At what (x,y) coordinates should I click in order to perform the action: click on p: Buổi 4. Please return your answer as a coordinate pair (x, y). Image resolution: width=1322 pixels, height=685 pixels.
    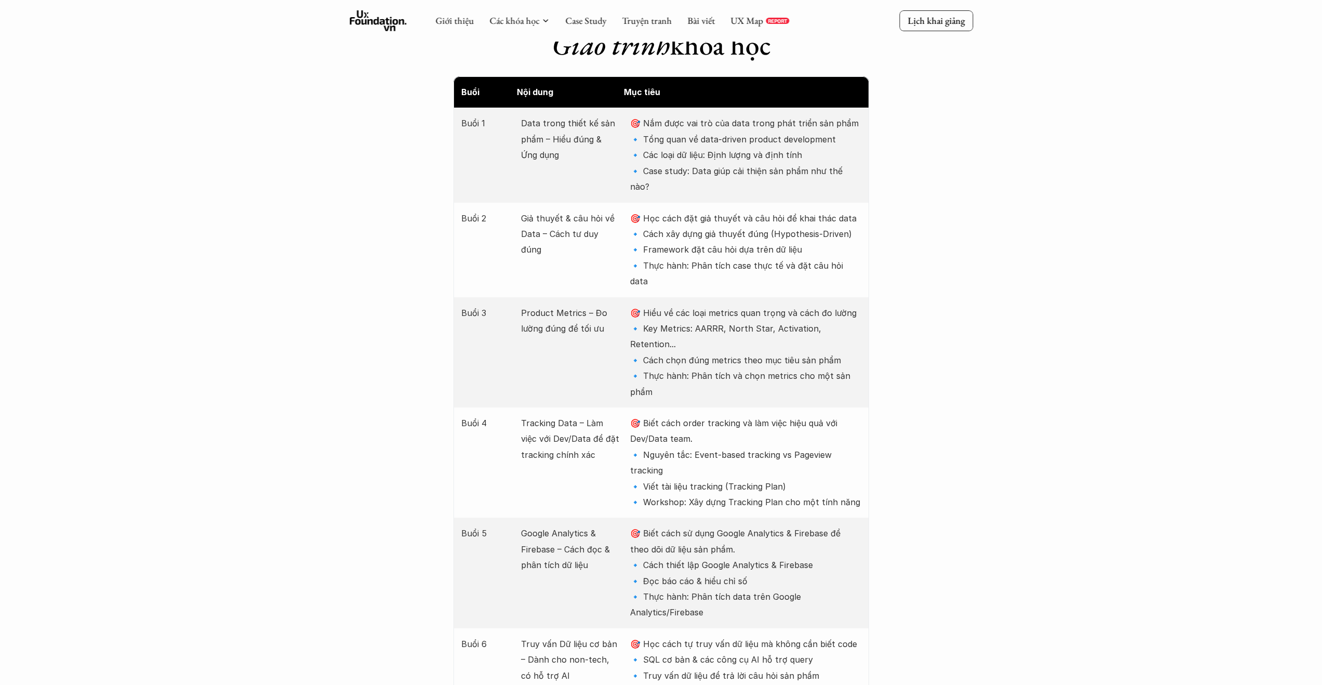
    Looking at the image, I should click on (486, 423).